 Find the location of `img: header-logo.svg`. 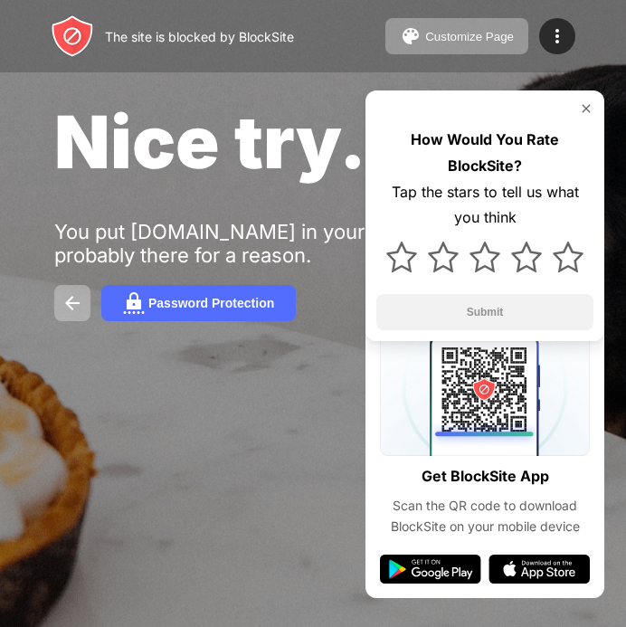

img: header-logo.svg is located at coordinates (72, 36).